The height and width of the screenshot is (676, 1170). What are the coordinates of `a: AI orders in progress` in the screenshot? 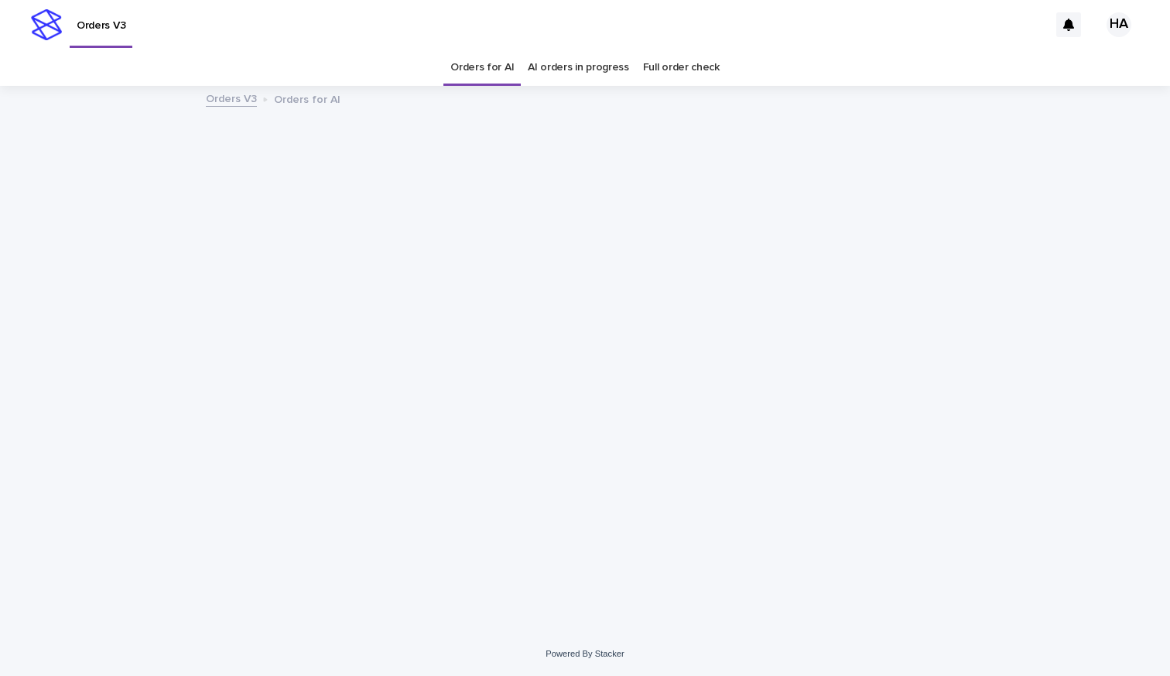 It's located at (578, 67).